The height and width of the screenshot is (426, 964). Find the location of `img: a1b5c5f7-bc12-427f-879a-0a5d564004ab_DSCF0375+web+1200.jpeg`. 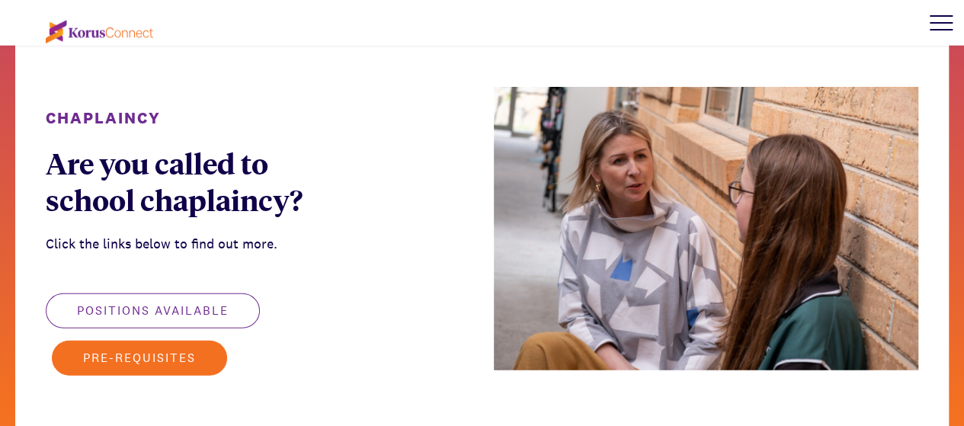

img: a1b5c5f7-bc12-427f-879a-0a5d564004ab_DSCF0375+web+1200.jpeg is located at coordinates (706, 229).